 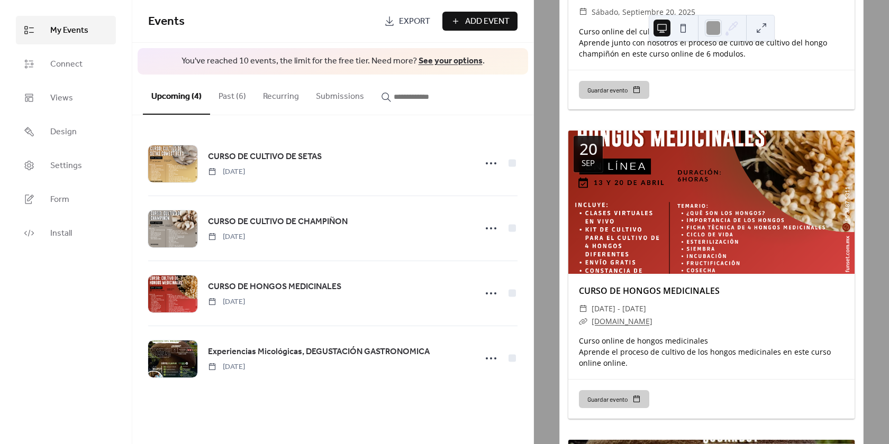 I want to click on span: Install, so click(x=61, y=234).